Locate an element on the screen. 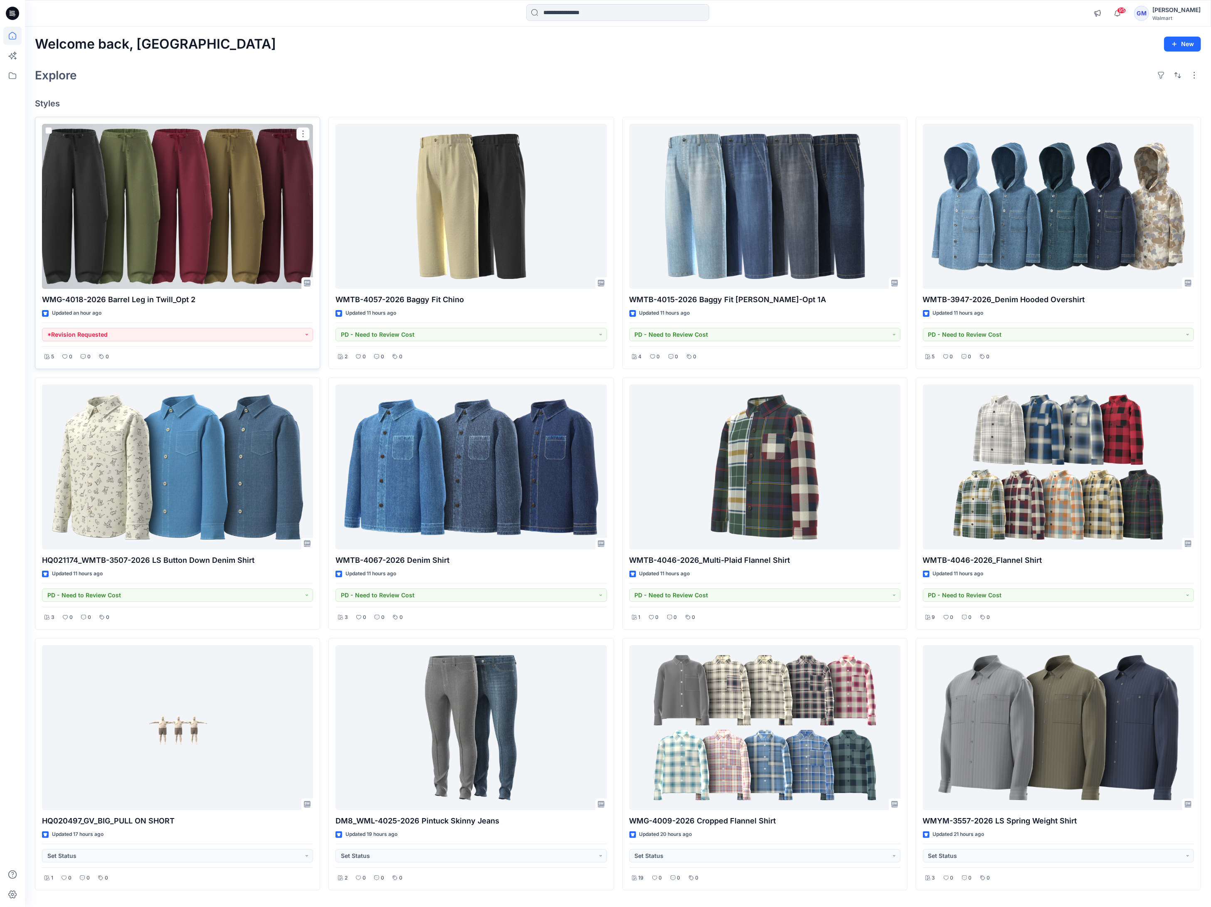 The image size is (1211, 907). span: 95 is located at coordinates (1122, 10).